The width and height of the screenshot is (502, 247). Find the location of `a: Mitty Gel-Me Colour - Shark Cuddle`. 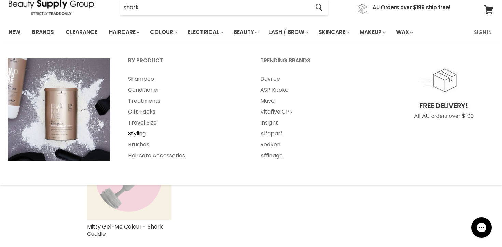

a: Mitty Gel-Me Colour - Shark Cuddle is located at coordinates (125, 230).